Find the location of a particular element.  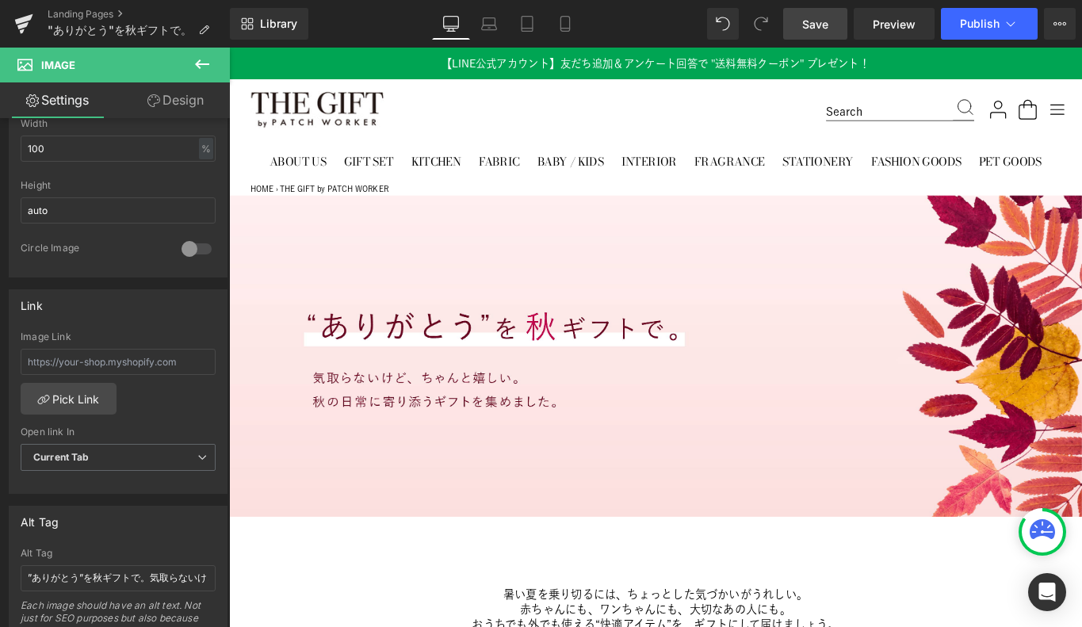

span: FRAGRANCE is located at coordinates (563, 128).